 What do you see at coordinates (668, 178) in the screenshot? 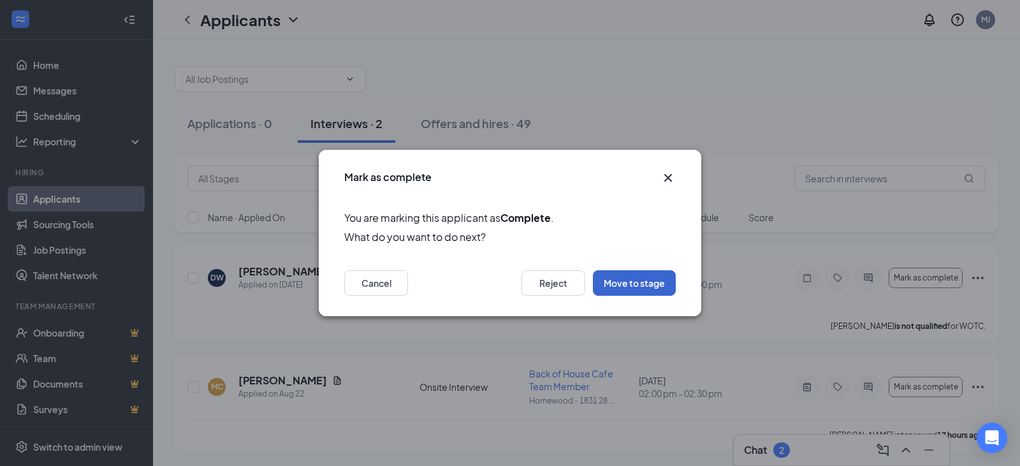
I see `button: Close` at bounding box center [668, 178].